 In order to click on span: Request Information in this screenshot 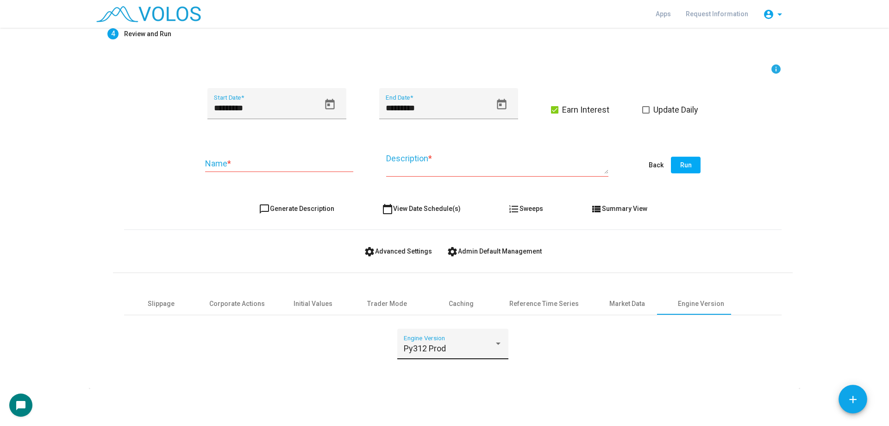, I will do `click(717, 14)`.